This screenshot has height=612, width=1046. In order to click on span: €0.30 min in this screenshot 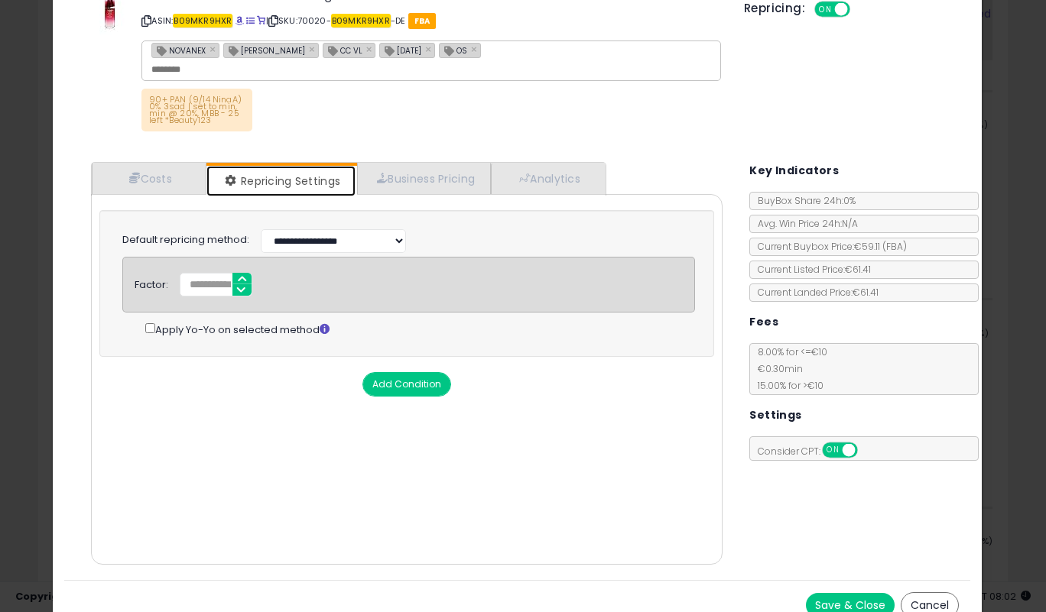, I will do `click(776, 368)`.